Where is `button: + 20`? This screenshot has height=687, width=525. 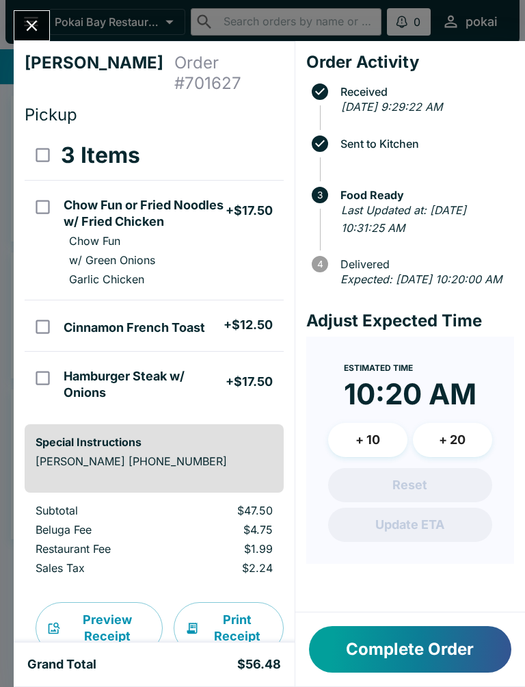
button: + 20 is located at coordinates (453, 440).